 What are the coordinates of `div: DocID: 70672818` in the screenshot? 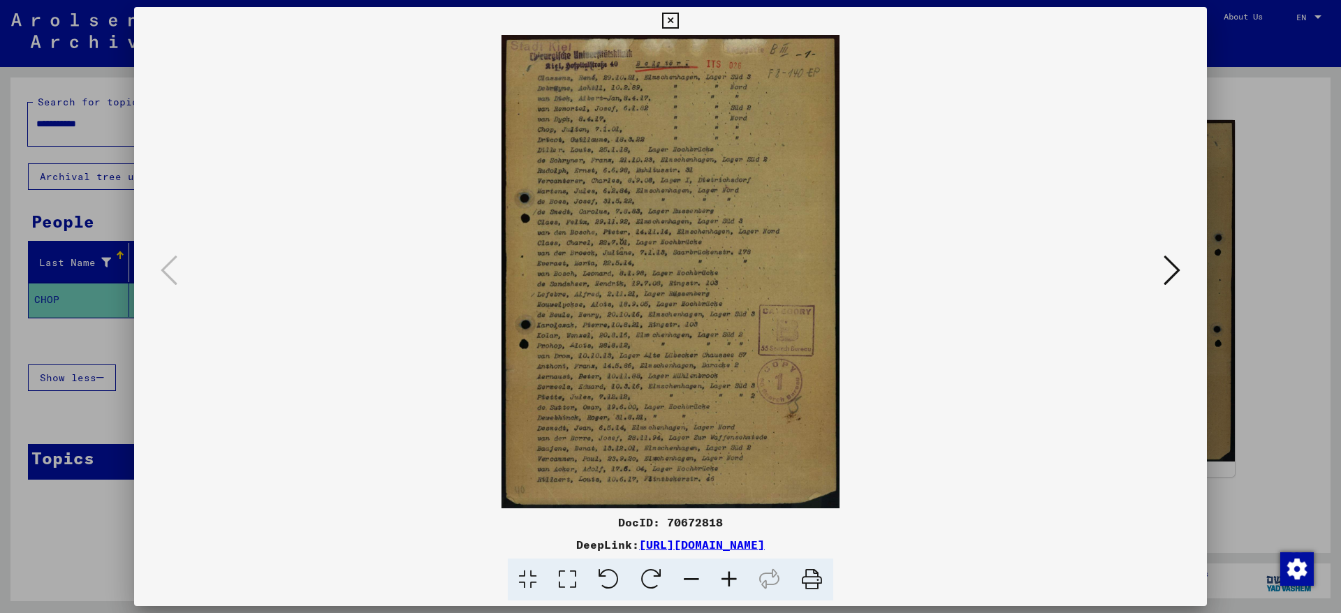 It's located at (671, 523).